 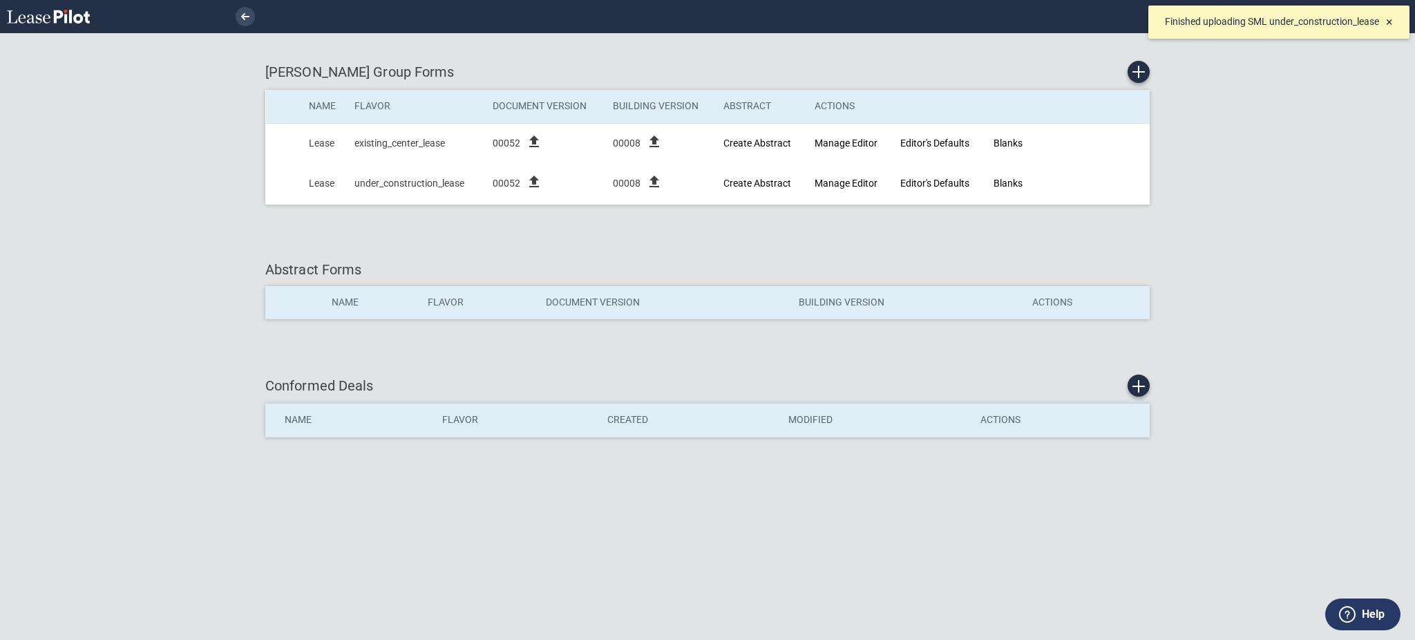 What do you see at coordinates (1373, 614) in the screenshot?
I see `label: Help` at bounding box center [1373, 614].